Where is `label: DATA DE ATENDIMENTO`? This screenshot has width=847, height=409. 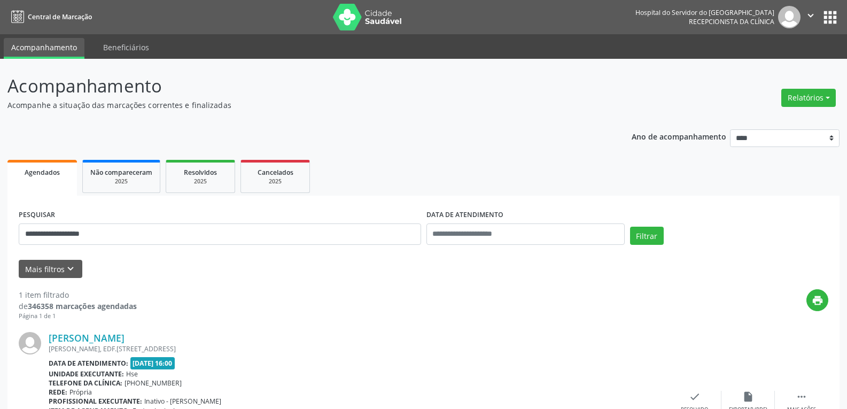 label: DATA DE ATENDIMENTO is located at coordinates (465, 215).